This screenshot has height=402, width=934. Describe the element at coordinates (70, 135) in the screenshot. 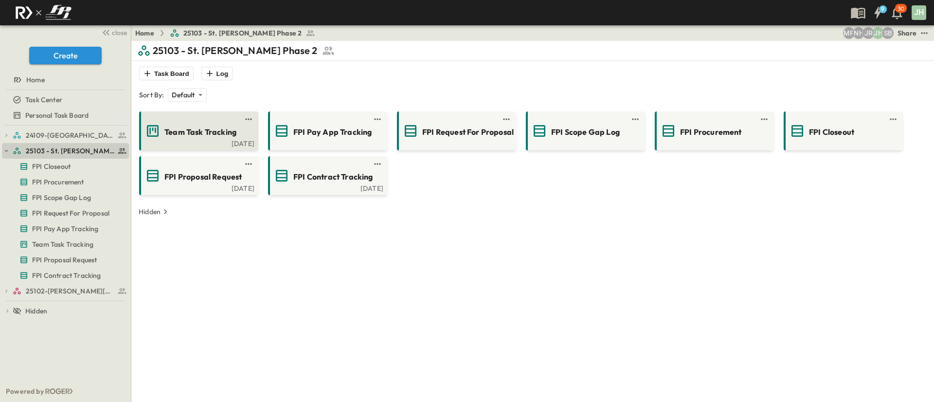

I see `span: 24109-St. Teresa of Calcutta Parish Hall` at that location.